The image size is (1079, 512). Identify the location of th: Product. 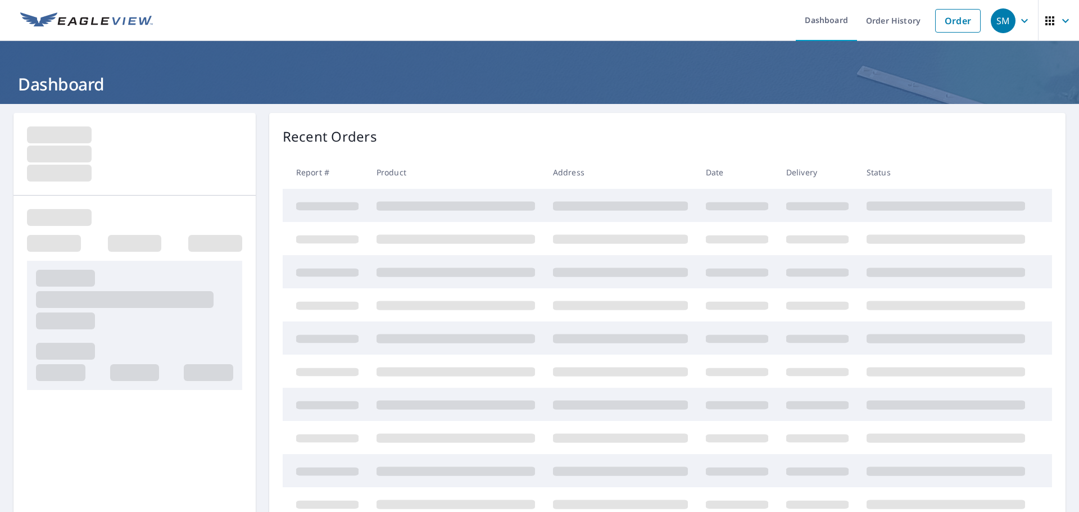
(456, 172).